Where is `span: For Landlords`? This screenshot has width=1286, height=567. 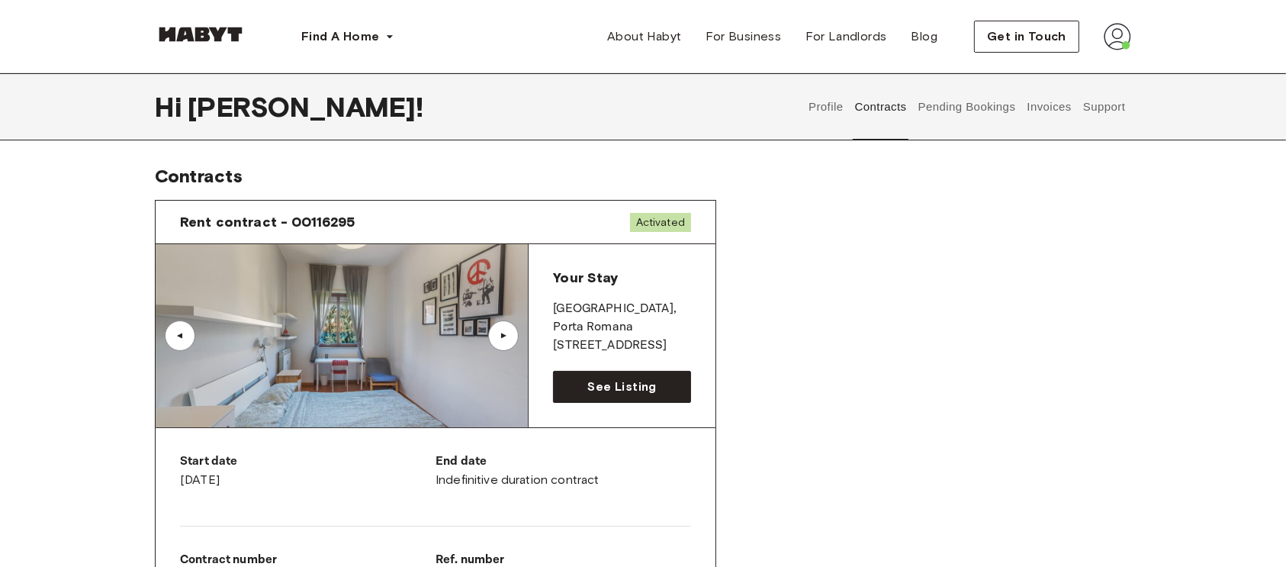 span: For Landlords is located at coordinates (846, 37).